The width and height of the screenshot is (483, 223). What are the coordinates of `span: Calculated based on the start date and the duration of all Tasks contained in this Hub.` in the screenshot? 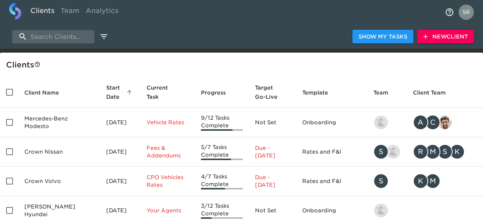 It's located at (268, 92).